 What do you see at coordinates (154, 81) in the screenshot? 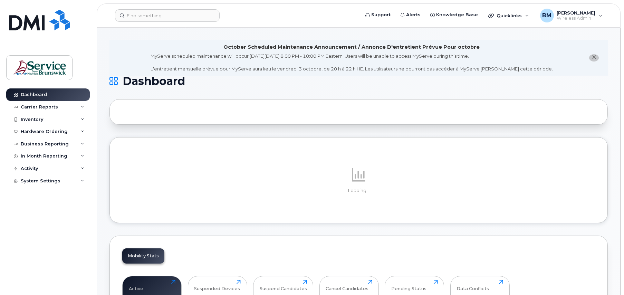
I see `span: Dashboard` at bounding box center [154, 81].